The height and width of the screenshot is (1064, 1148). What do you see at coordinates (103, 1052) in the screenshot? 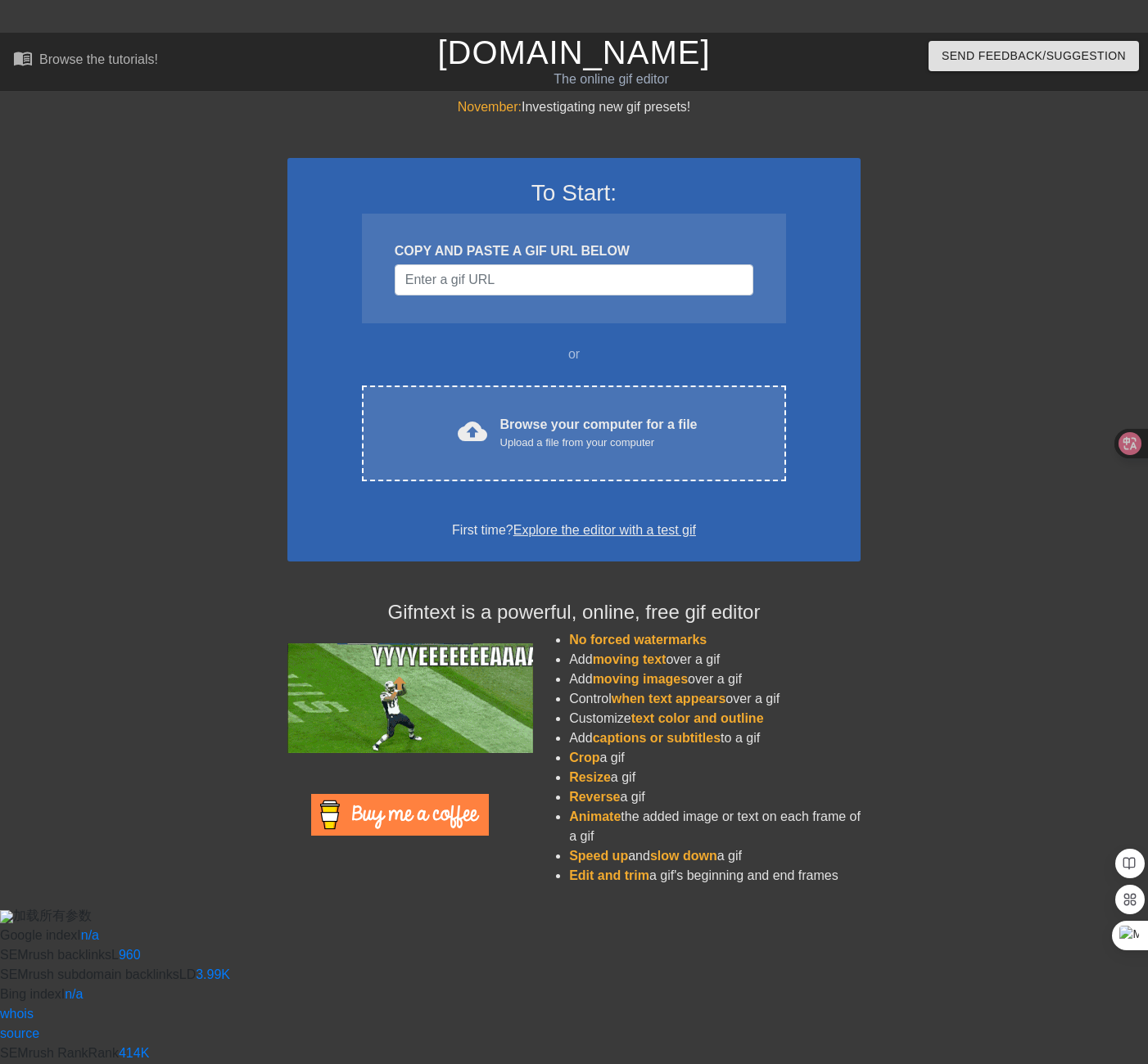
I see `span: Rank` at bounding box center [103, 1052].